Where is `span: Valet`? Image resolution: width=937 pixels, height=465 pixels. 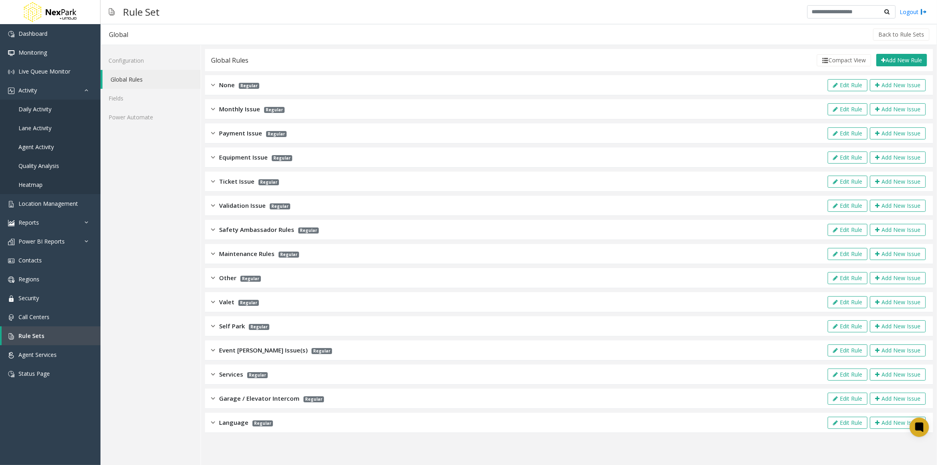
span: Valet is located at coordinates (227, 302).